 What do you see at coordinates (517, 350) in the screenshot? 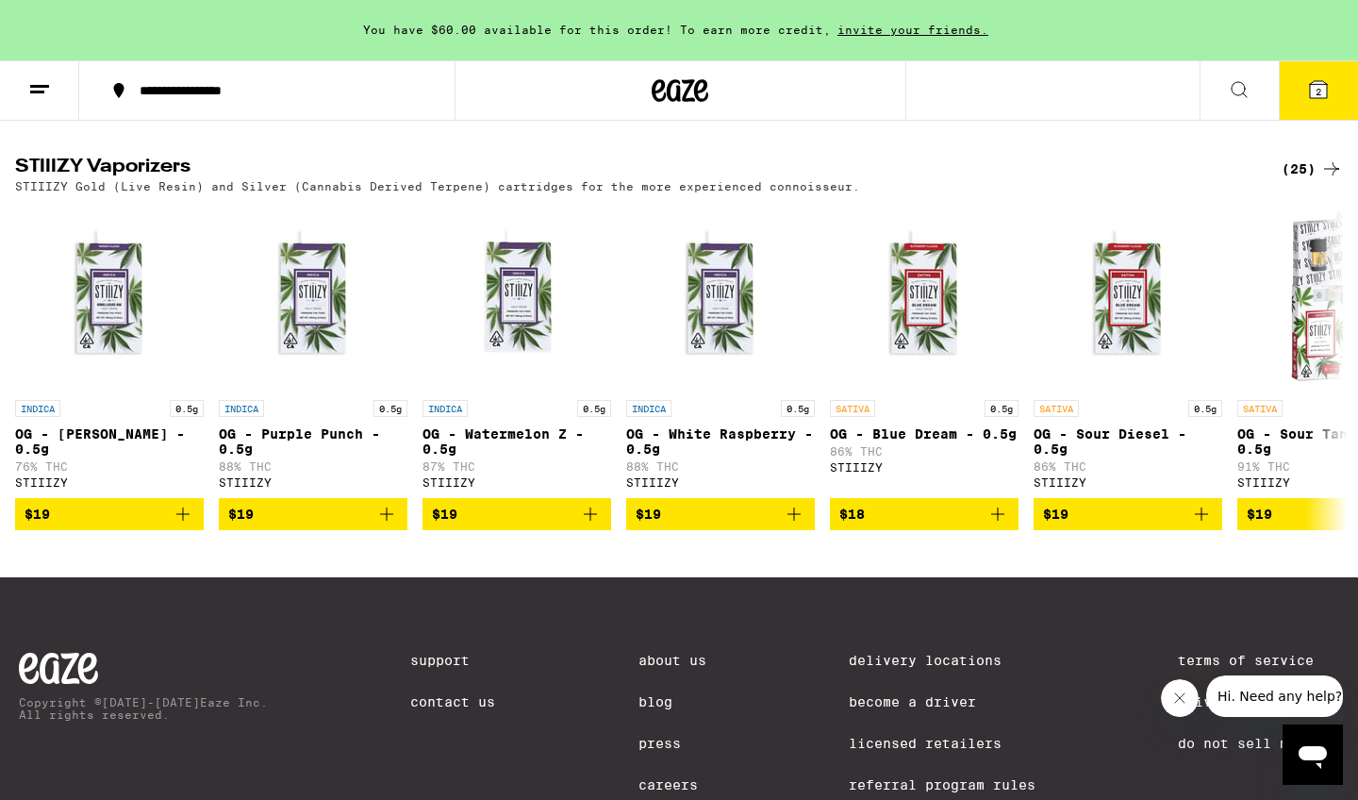
I see `a: Open page for OG - Watermelon Z - 0.5g from STIIIZY` at bounding box center [517, 350].